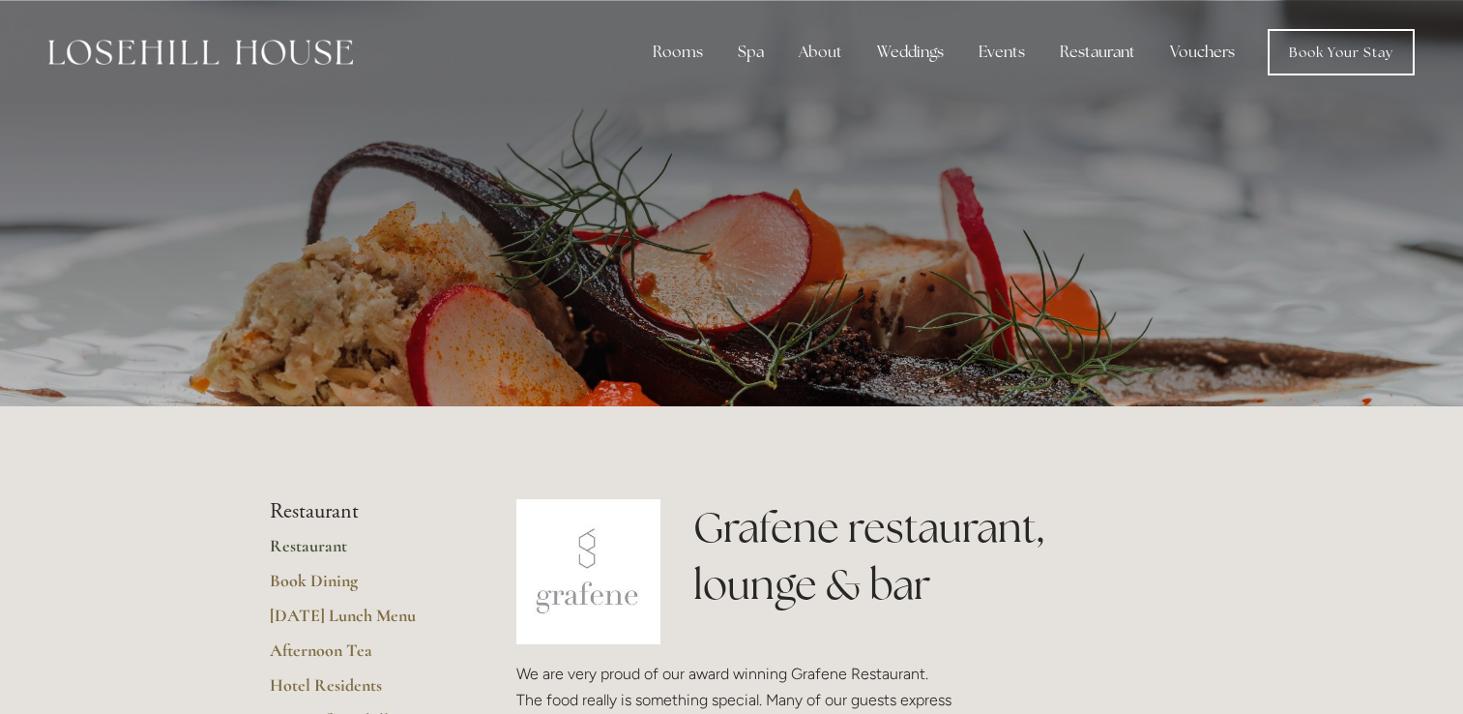  What do you see at coordinates (678, 52) in the screenshot?
I see `div: Rooms` at bounding box center [678, 52].